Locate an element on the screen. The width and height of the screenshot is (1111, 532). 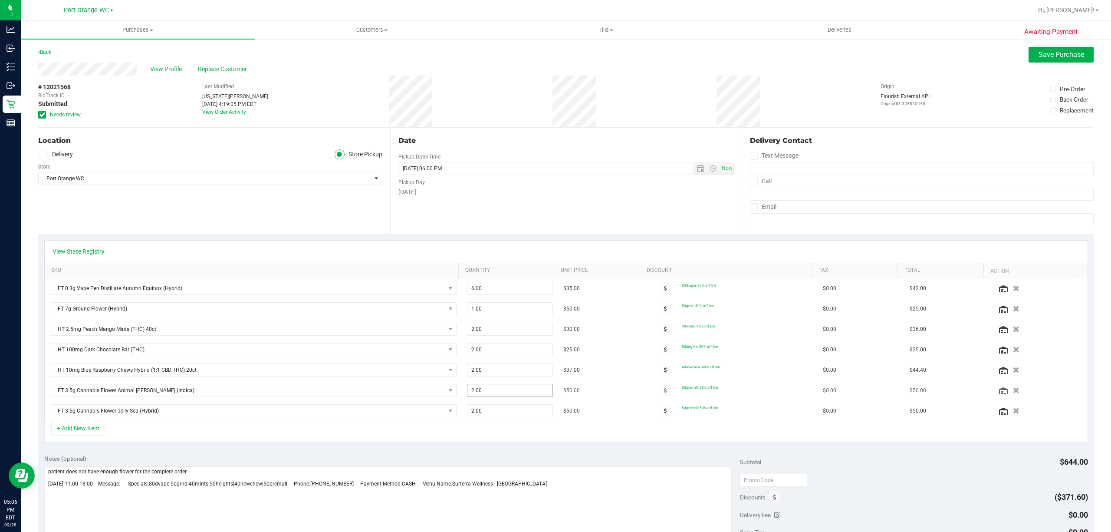
label: Origin is located at coordinates (887, 86).